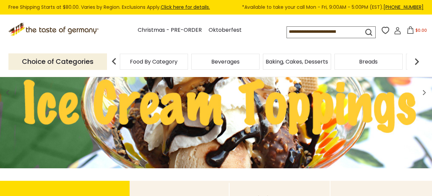  Describe the element at coordinates (114, 61) in the screenshot. I see `img: previous arrow` at that location.